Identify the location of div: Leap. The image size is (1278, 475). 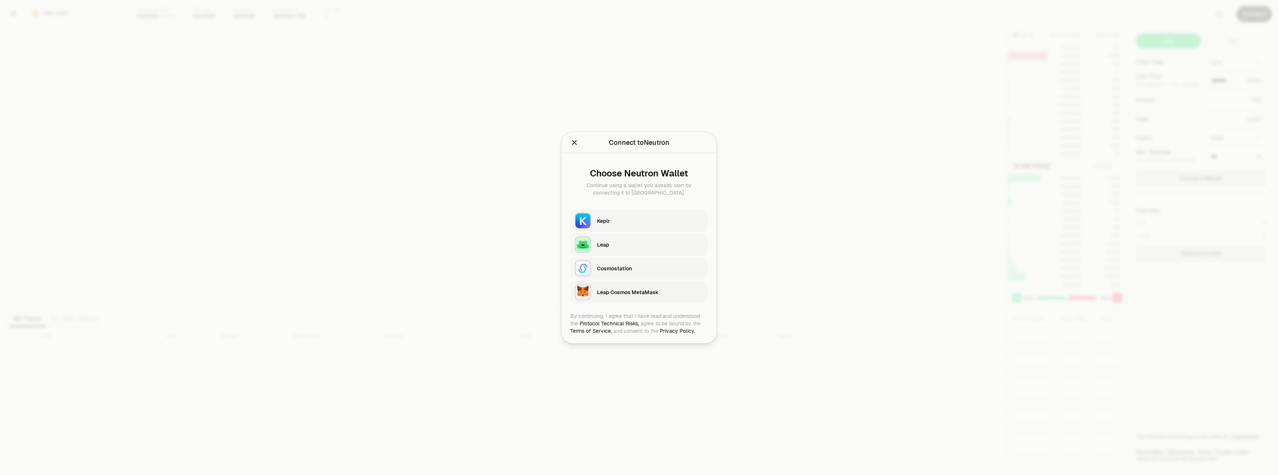
(650, 244).